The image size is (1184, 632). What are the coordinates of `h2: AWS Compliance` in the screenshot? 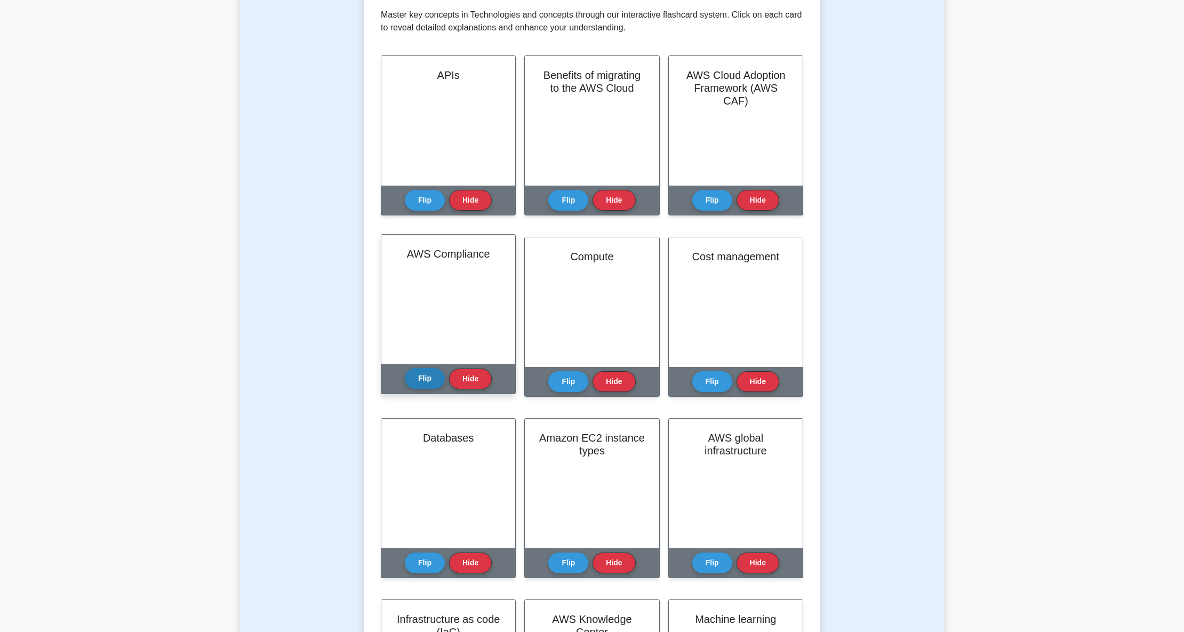 It's located at (448, 254).